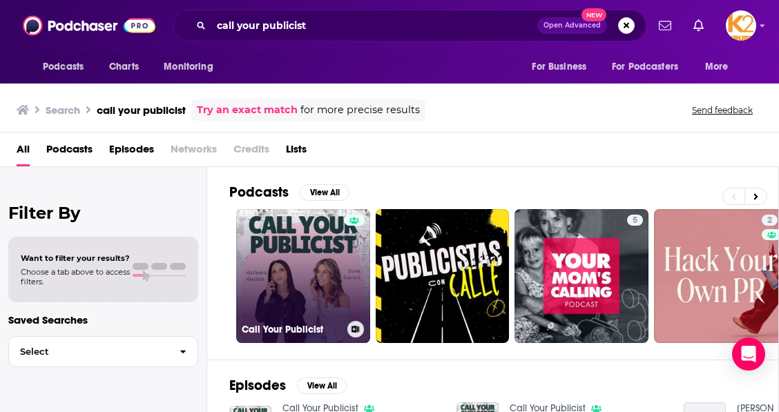 The image size is (779, 412). What do you see at coordinates (141, 110) in the screenshot?
I see `h3: call your publicist` at bounding box center [141, 110].